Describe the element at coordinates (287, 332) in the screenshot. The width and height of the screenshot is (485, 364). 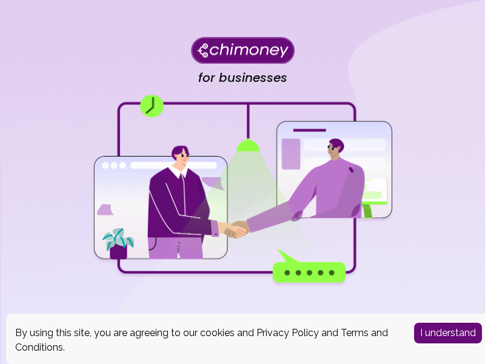
I see `a: Privacy Policy` at that location.